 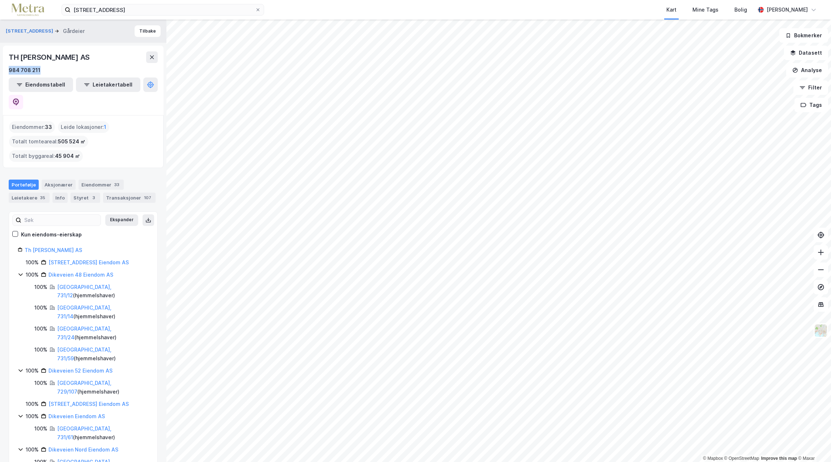 I want to click on div: Totalt tomteareal :, so click(x=48, y=141).